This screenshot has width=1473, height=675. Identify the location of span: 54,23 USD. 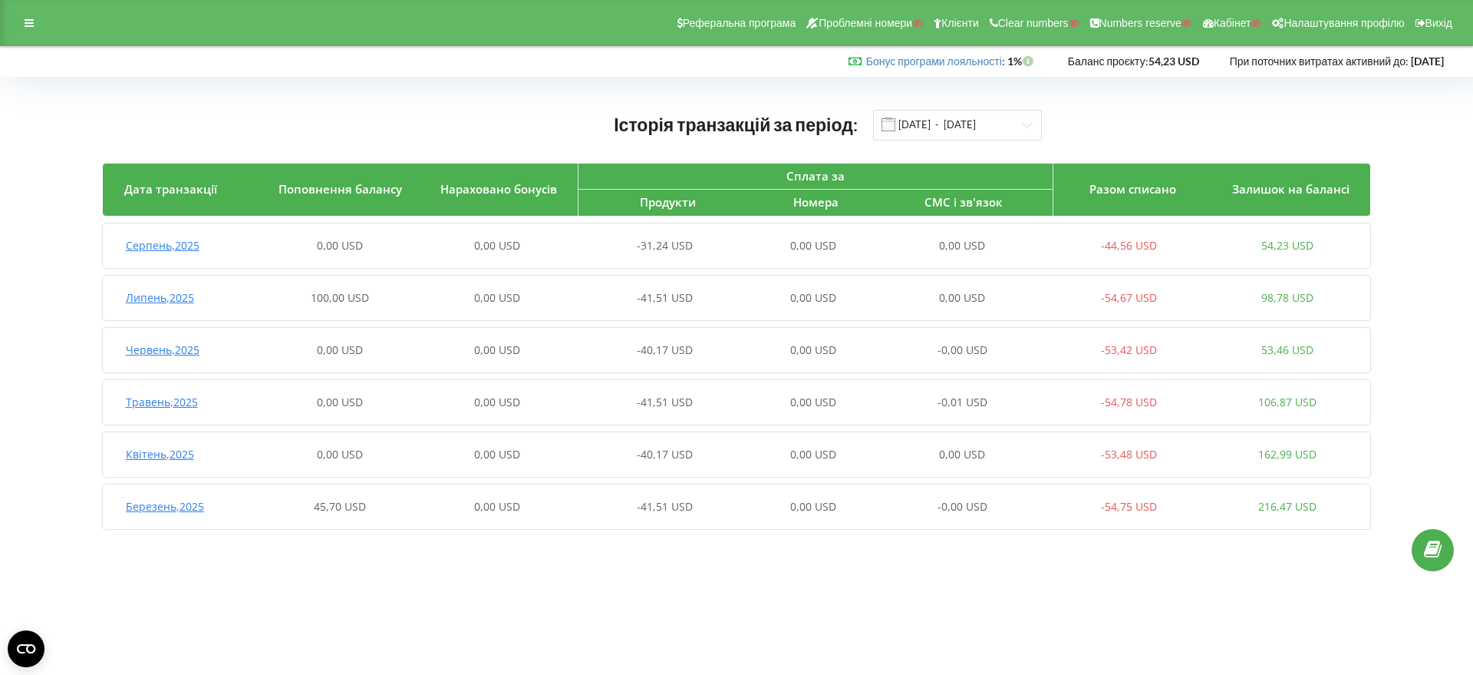
(1288, 245).